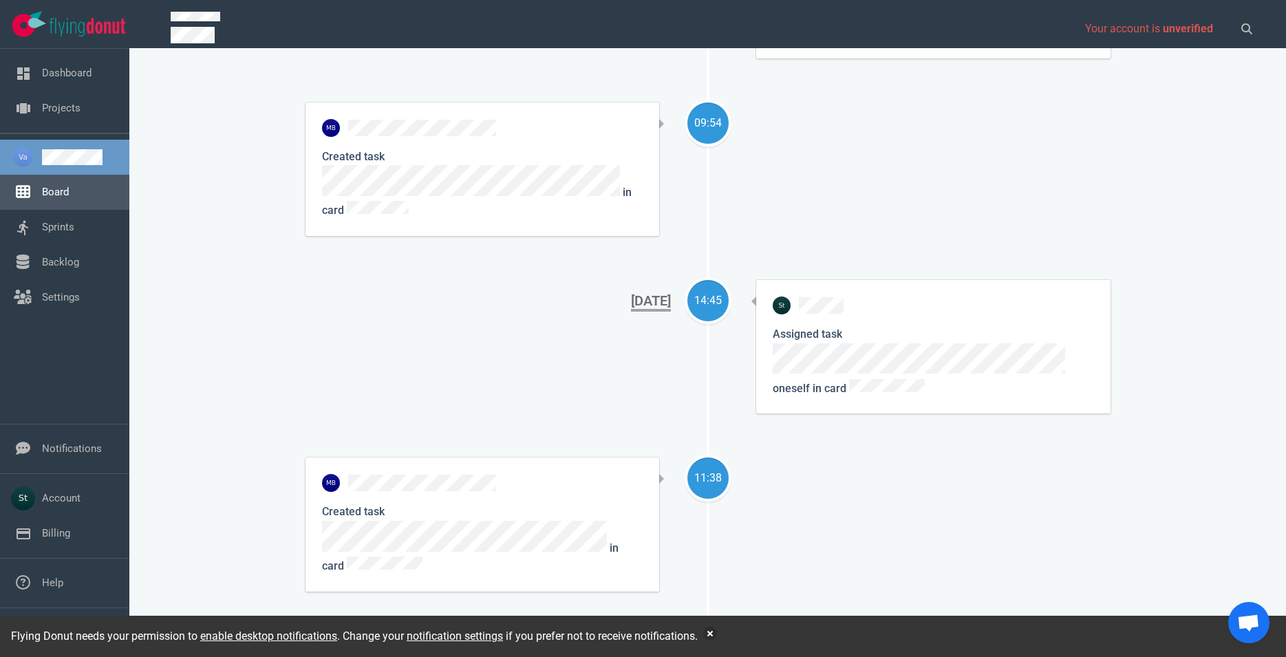 The height and width of the screenshot is (657, 1286). I want to click on a: Billing, so click(56, 533).